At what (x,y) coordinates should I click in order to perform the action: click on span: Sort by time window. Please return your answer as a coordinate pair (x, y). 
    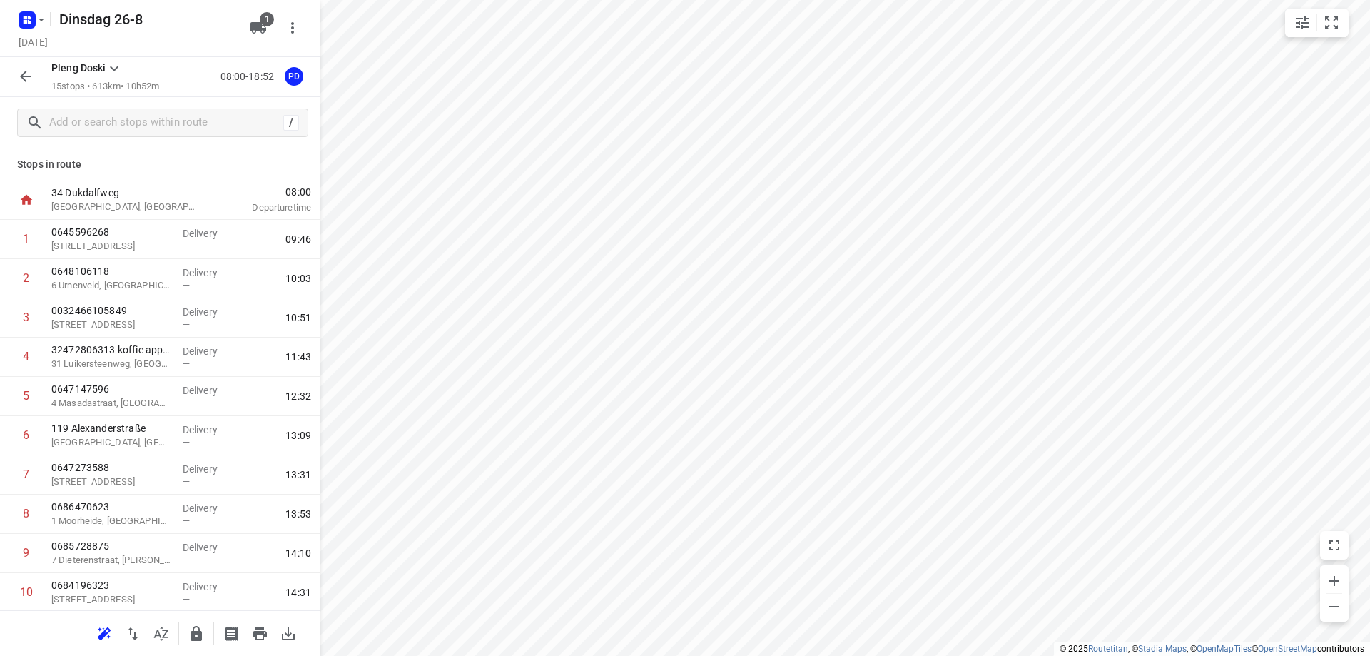
    Looking at the image, I should click on (161, 632).